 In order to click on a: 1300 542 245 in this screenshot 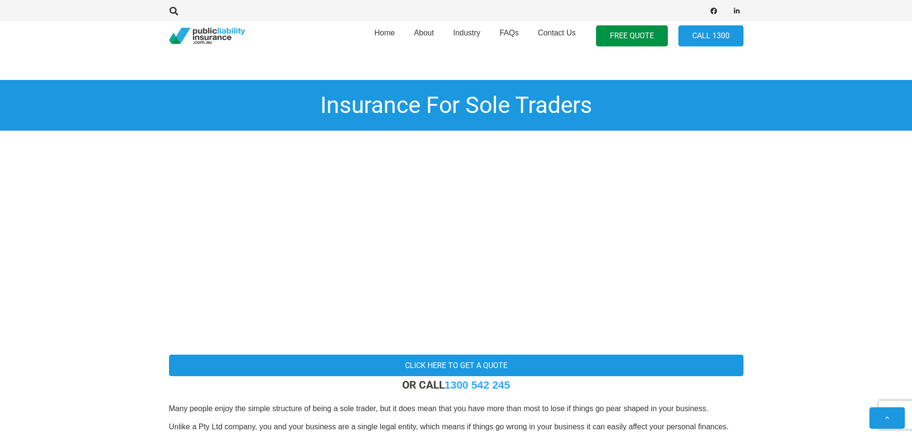, I will do `click(477, 385)`.